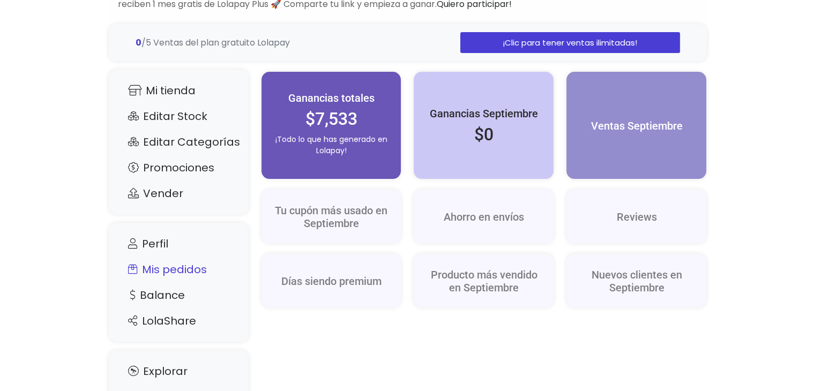 Image resolution: width=815 pixels, height=391 pixels. What do you see at coordinates (178, 142) in the screenshot?
I see `a: Editar Categorías` at bounding box center [178, 142].